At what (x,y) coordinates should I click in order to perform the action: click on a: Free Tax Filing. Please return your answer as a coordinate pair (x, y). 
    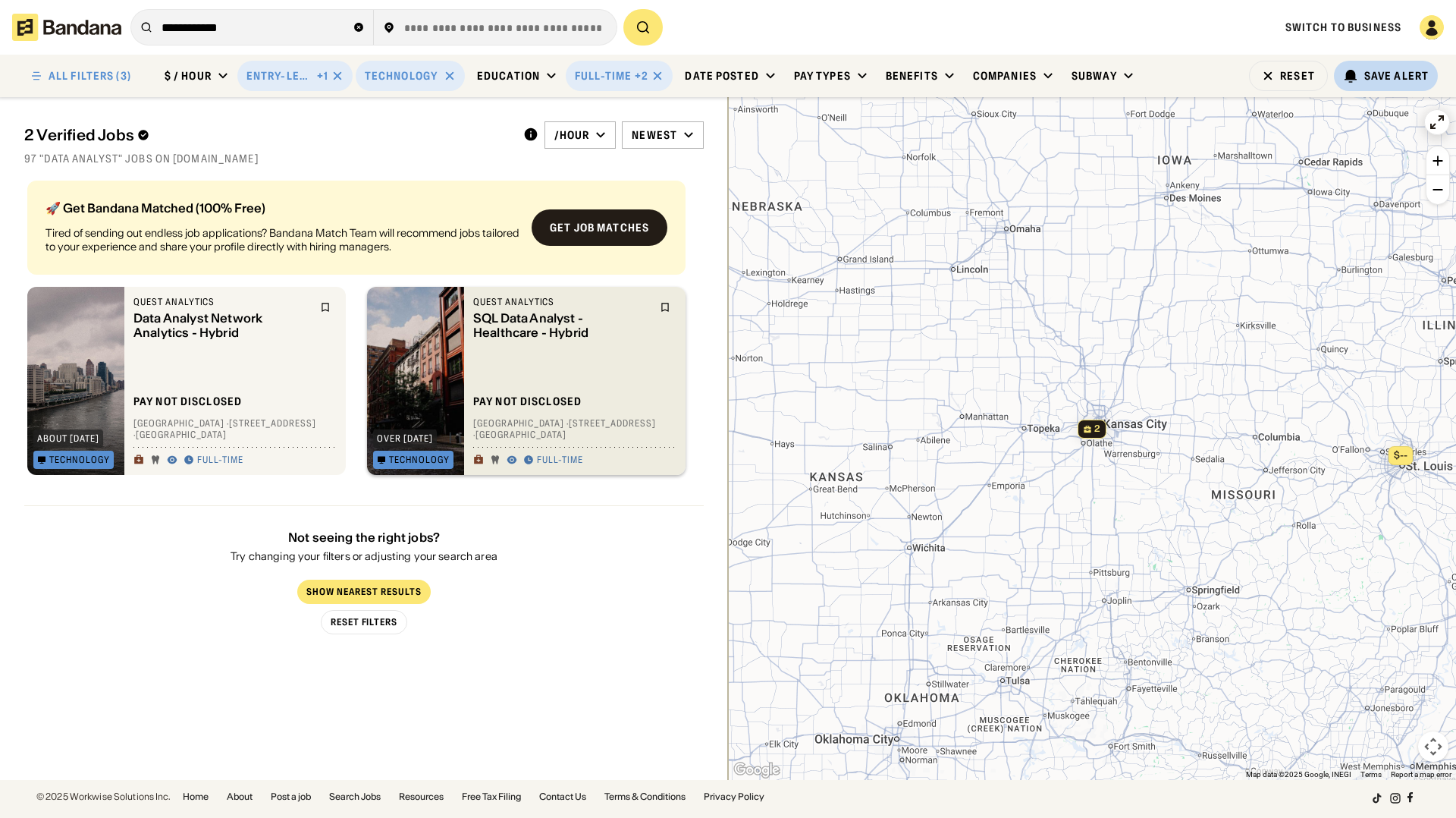
    Looking at the image, I should click on (491, 796).